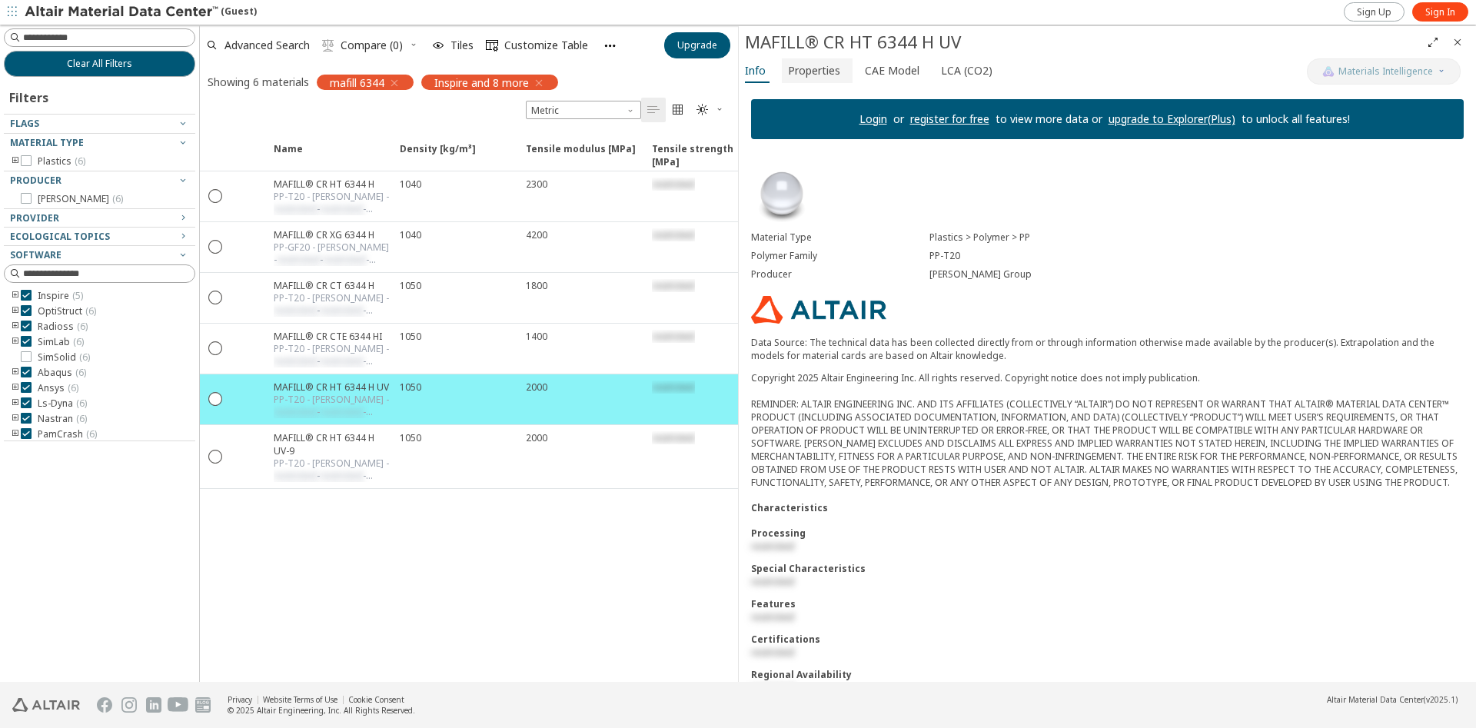 This screenshot has width=1476, height=728. What do you see at coordinates (99, 255) in the screenshot?
I see `button: Software` at bounding box center [99, 255].